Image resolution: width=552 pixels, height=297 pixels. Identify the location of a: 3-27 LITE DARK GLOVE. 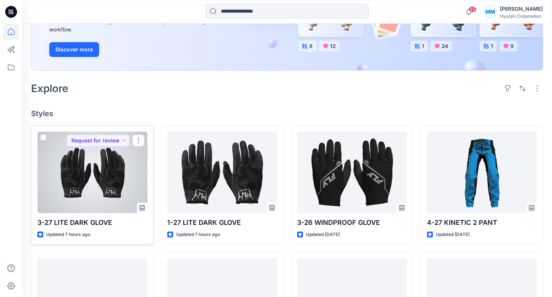
(92, 172).